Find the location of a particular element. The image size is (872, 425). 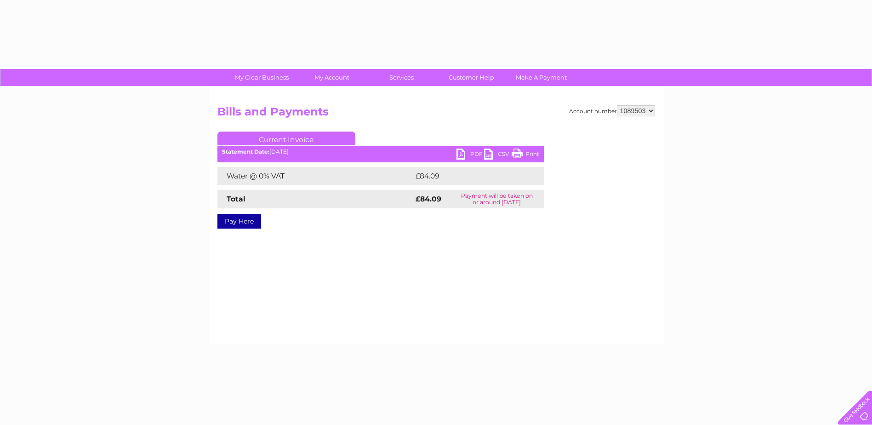

strong: £84.09 is located at coordinates (428, 199).